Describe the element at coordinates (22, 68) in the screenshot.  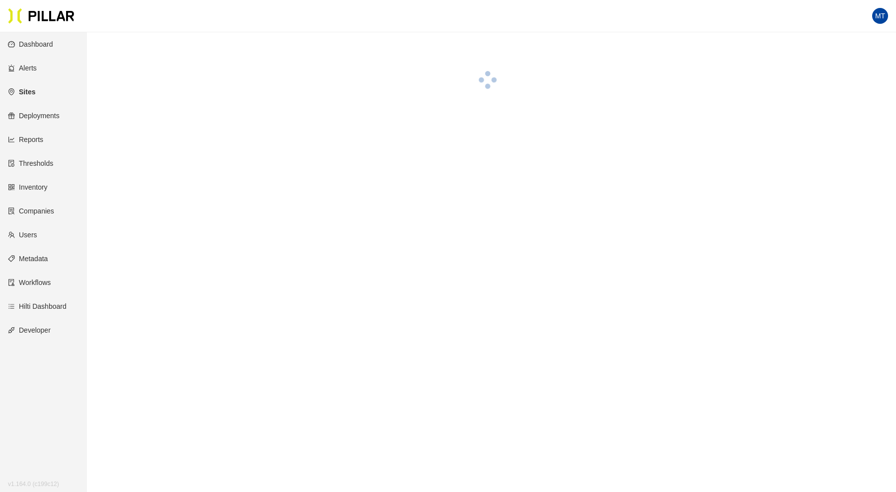
I see `a: alertAlerts` at that location.